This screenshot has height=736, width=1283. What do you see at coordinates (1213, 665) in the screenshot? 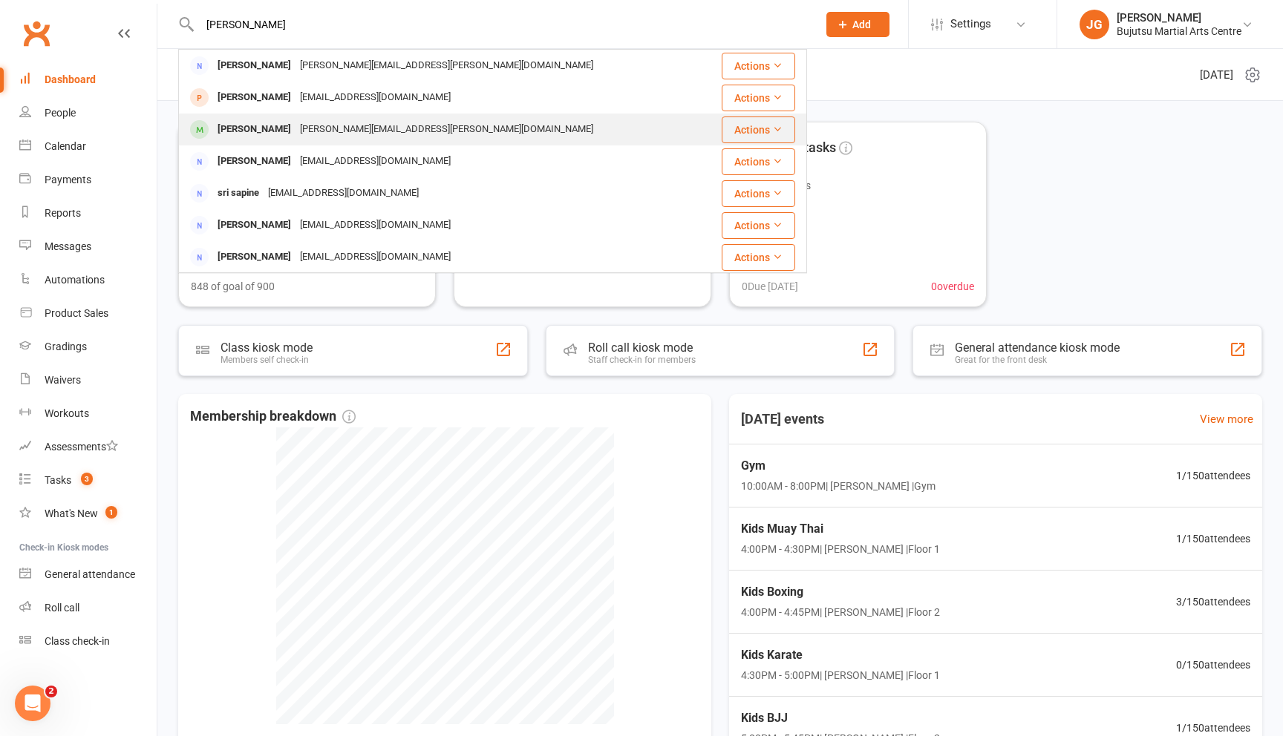
I see `span: 0 / 150 attendees` at bounding box center [1213, 665].